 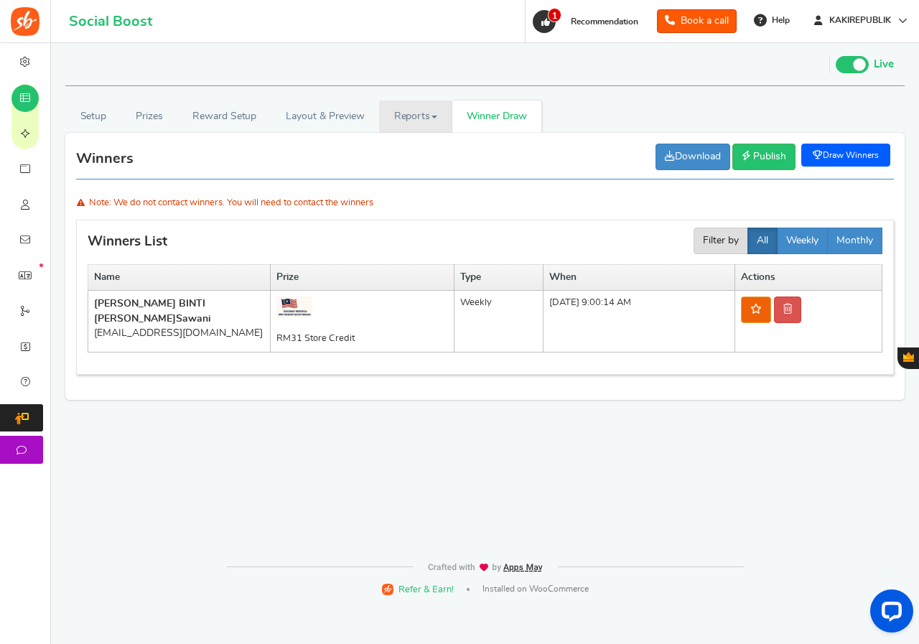 I want to click on span: Live, so click(x=884, y=65).